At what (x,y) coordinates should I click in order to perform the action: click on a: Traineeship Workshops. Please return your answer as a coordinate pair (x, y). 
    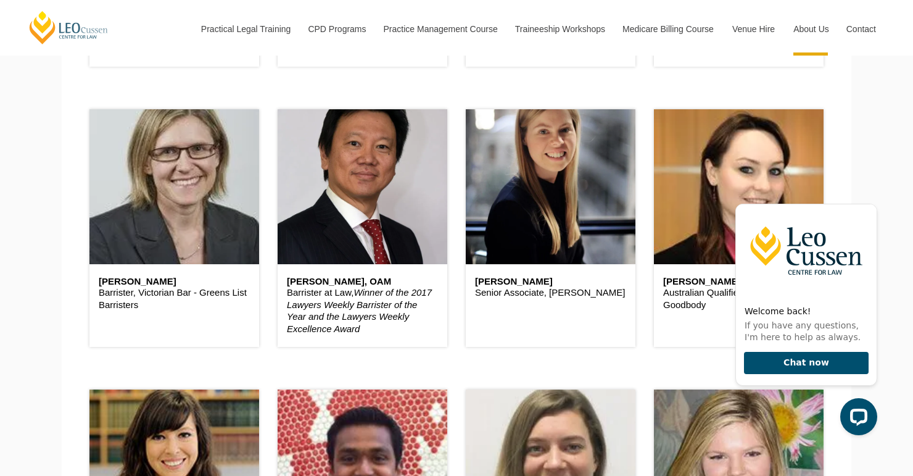
    Looking at the image, I should click on (560, 29).